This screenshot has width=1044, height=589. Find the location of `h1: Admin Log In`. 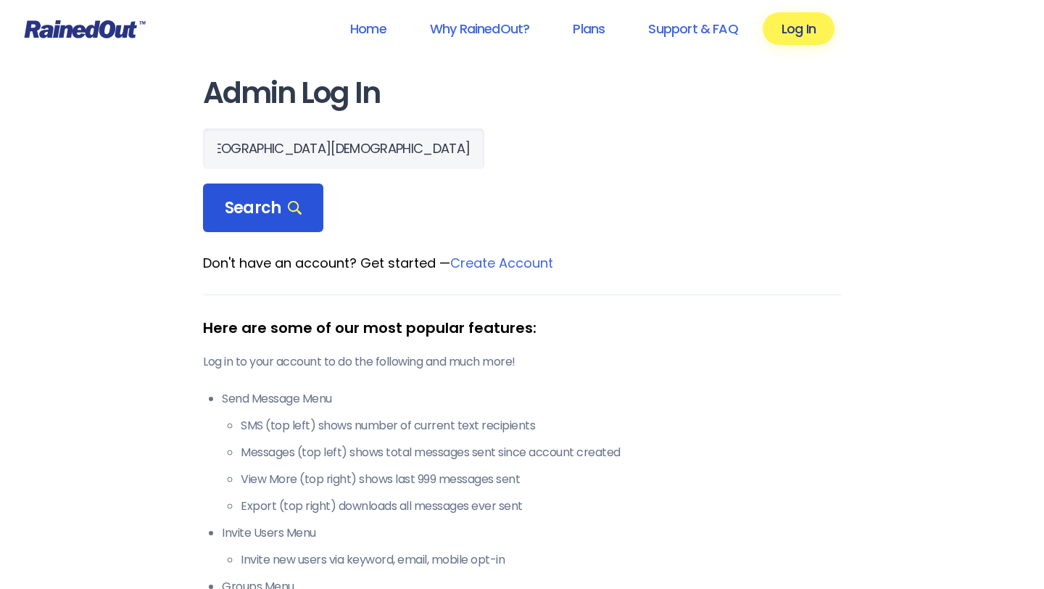

h1: Admin Log In is located at coordinates (522, 93).